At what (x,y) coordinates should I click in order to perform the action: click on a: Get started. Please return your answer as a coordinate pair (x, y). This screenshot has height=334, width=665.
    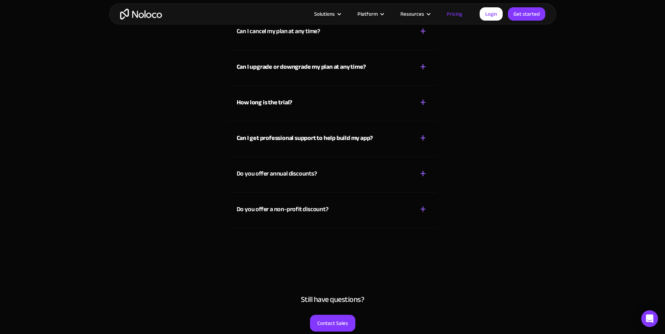
    Looking at the image, I should click on (526, 14).